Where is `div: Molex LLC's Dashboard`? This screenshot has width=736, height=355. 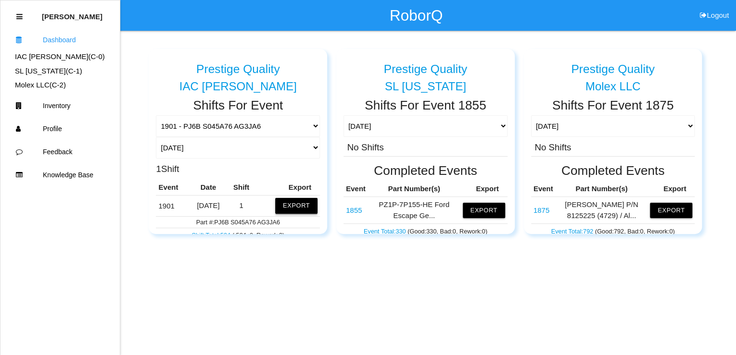 div: Molex LLC's Dashboard is located at coordinates (60, 85).